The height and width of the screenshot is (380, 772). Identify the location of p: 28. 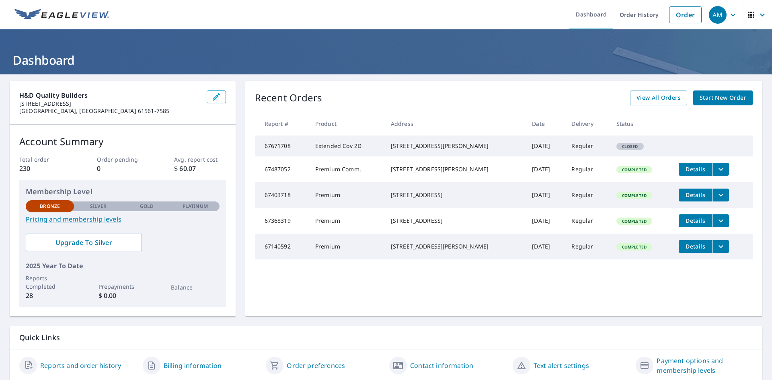
(50, 295).